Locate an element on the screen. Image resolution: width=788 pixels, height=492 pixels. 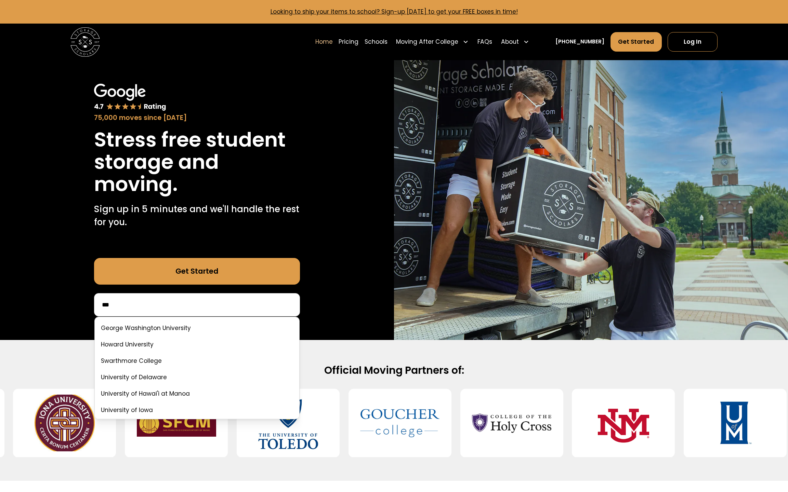
img: University of New Mexico is located at coordinates (623, 423).